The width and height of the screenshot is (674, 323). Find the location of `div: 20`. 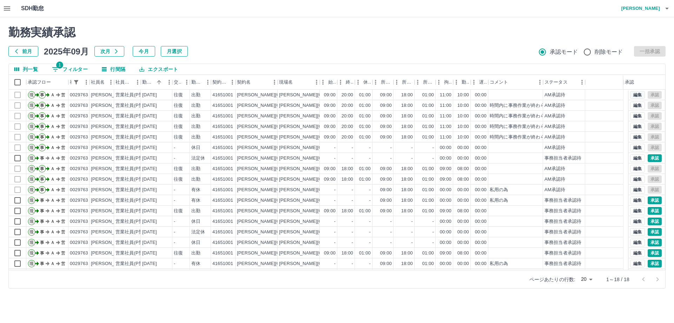

div: 20 is located at coordinates (586, 279).